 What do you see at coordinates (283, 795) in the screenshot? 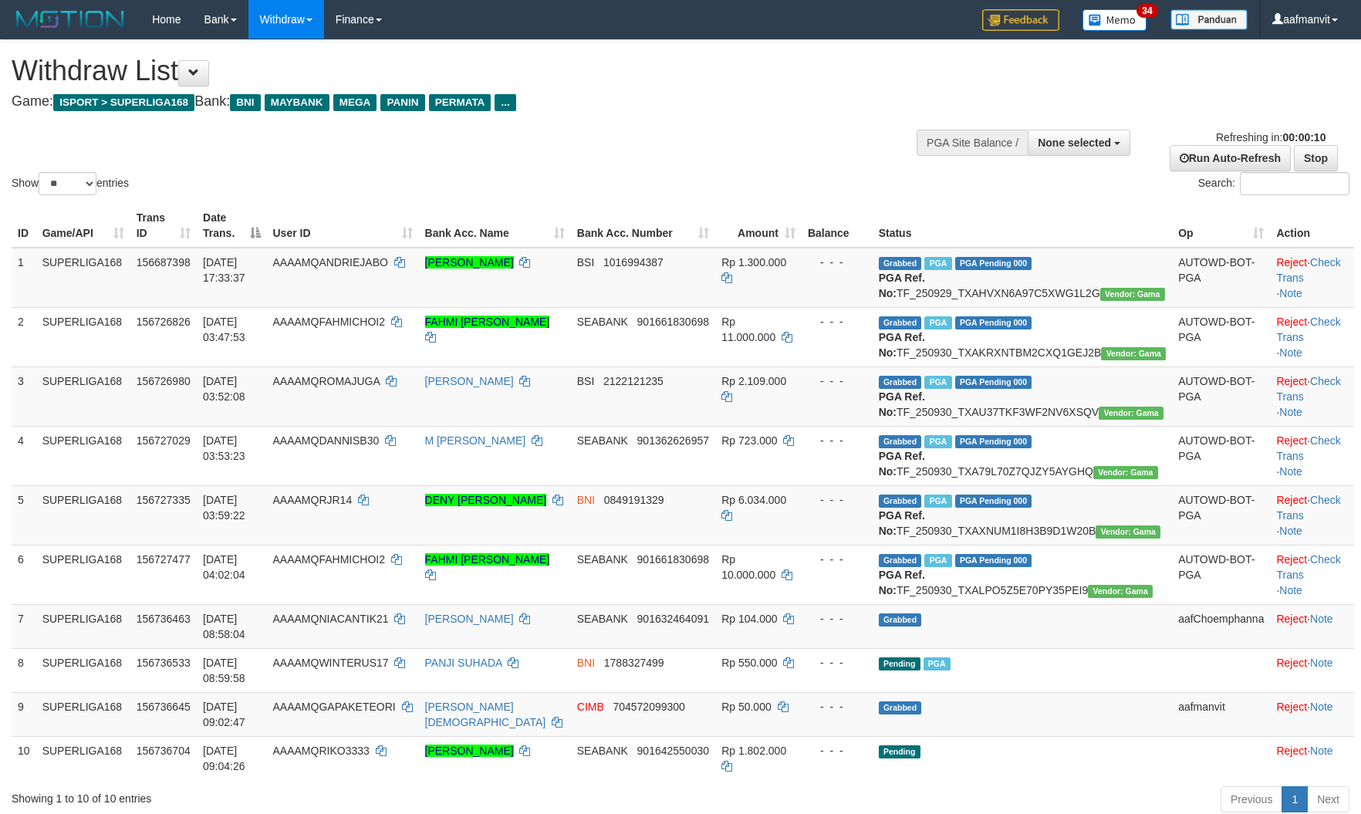
I see `div: Showing 1 to 10 of 10 entries` at bounding box center [283, 795].